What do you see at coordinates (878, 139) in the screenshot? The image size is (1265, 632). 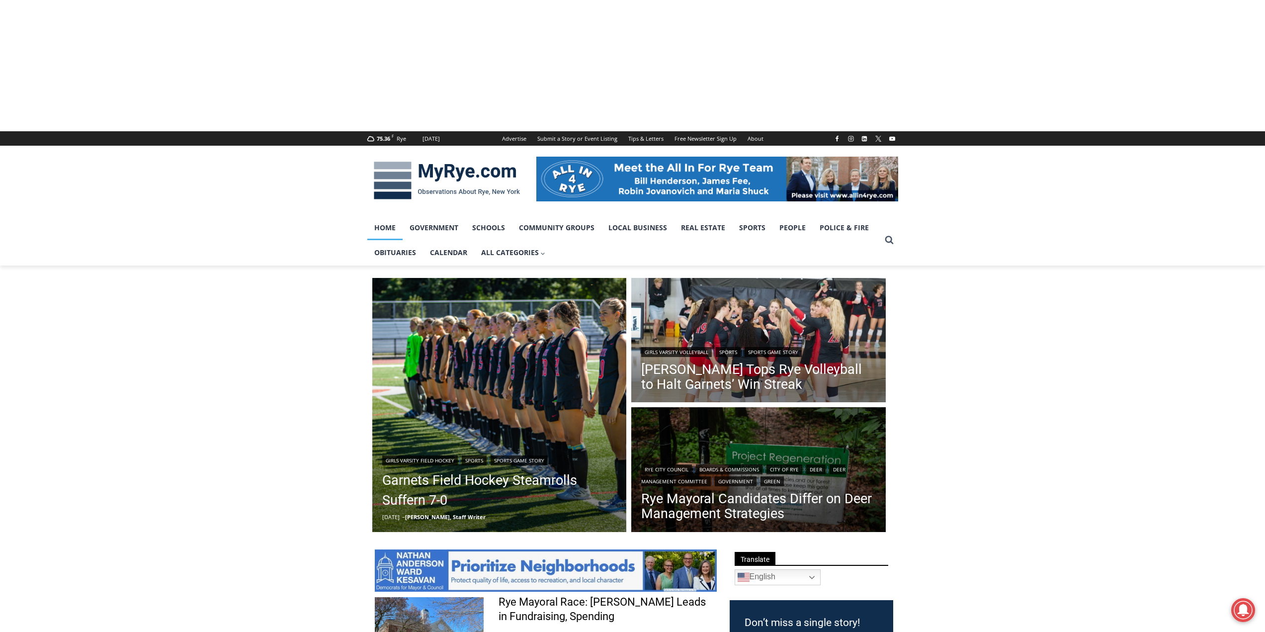 I see `a: X` at bounding box center [878, 139].